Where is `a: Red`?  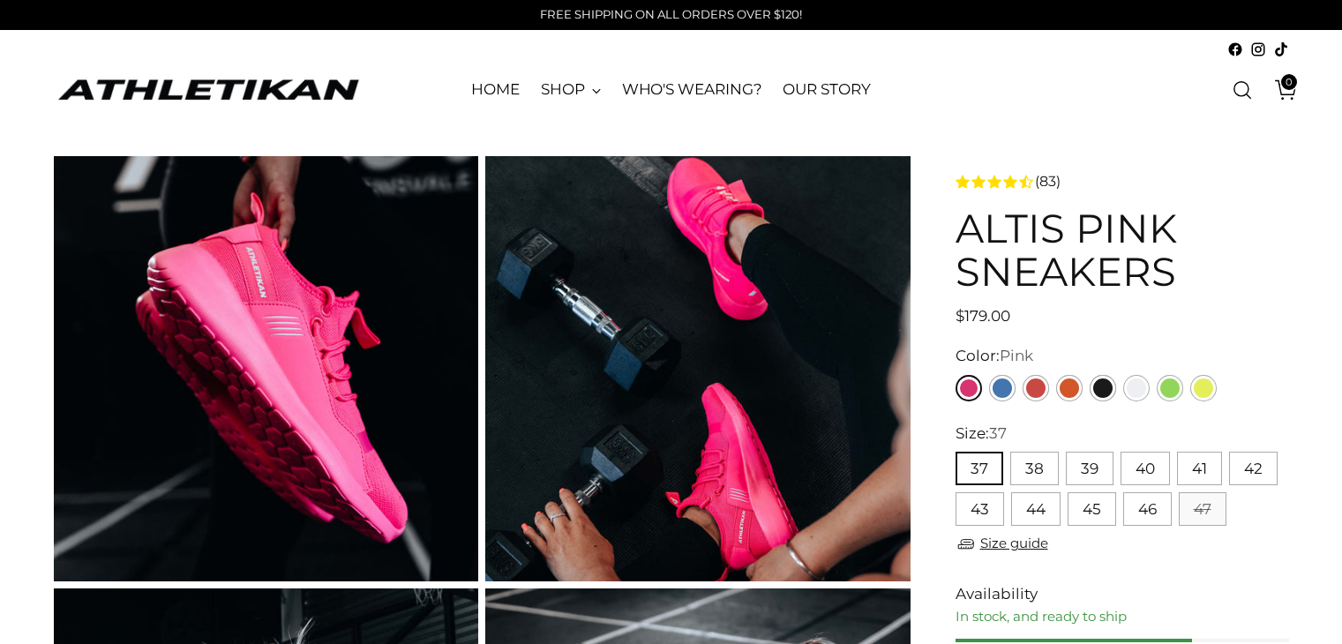
a: Red is located at coordinates (1036, 388).